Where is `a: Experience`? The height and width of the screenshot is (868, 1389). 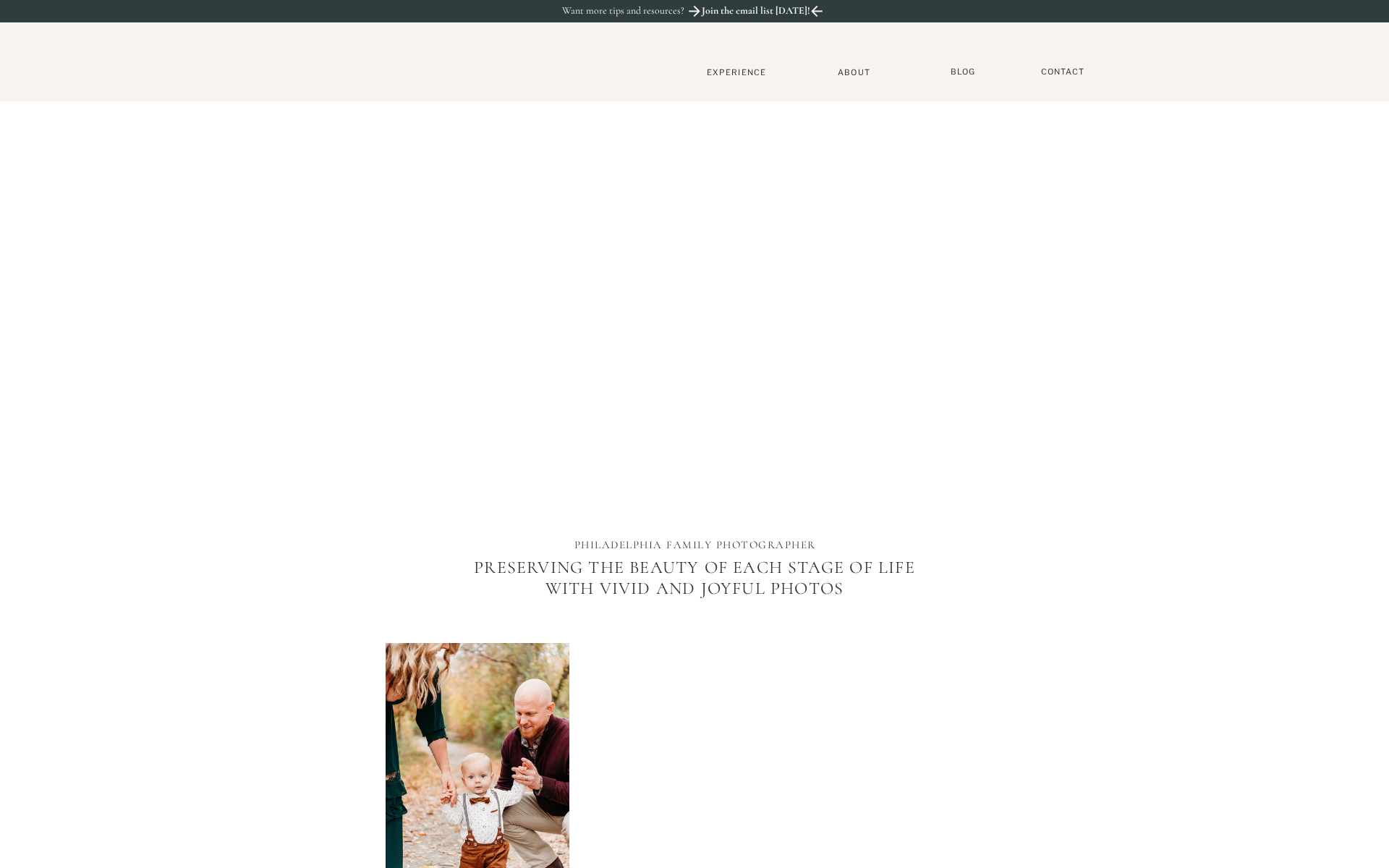
a: Experience is located at coordinates (736, 72).